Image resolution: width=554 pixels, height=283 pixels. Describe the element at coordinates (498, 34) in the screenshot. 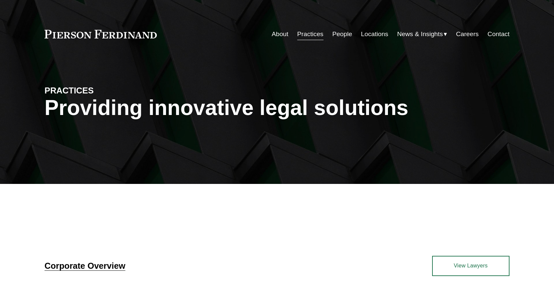

I see `a: Contact` at that location.